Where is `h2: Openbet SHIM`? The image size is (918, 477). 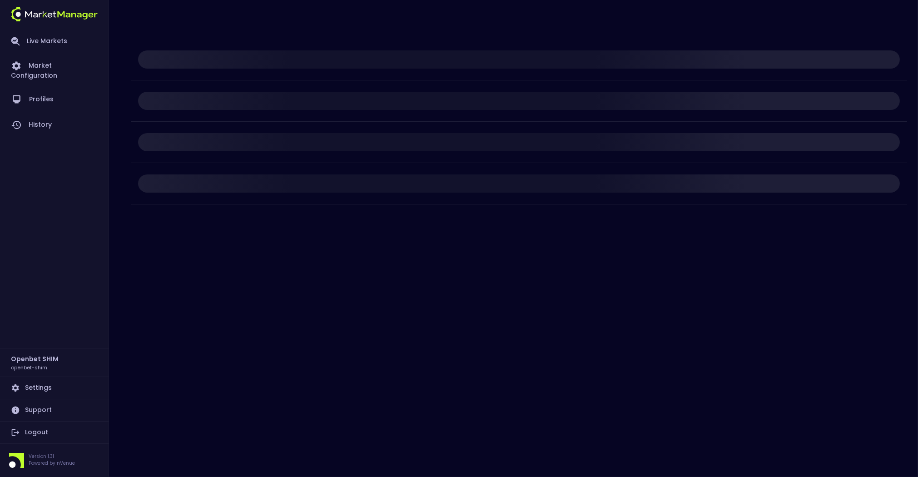
h2: Openbet SHIM is located at coordinates (35, 359).